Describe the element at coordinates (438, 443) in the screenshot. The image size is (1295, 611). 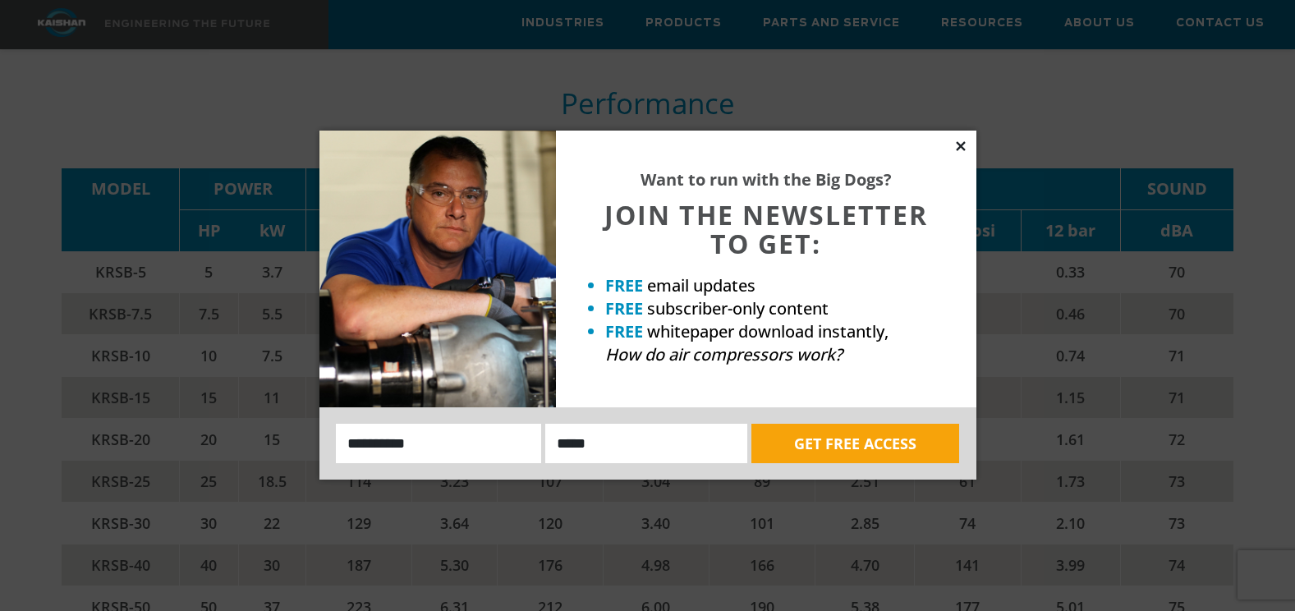
I see `input: Name:` at that location.